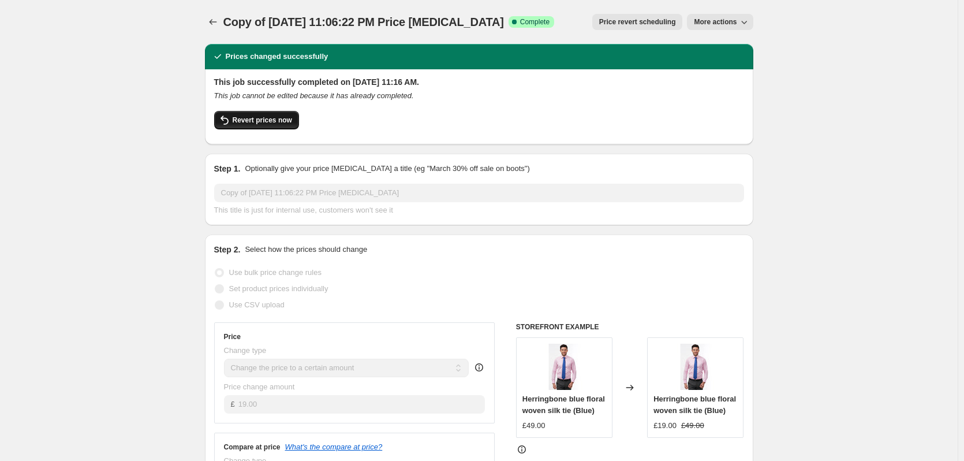 Image resolution: width=964 pixels, height=461 pixels. I want to click on span: Use CSV upload, so click(257, 304).